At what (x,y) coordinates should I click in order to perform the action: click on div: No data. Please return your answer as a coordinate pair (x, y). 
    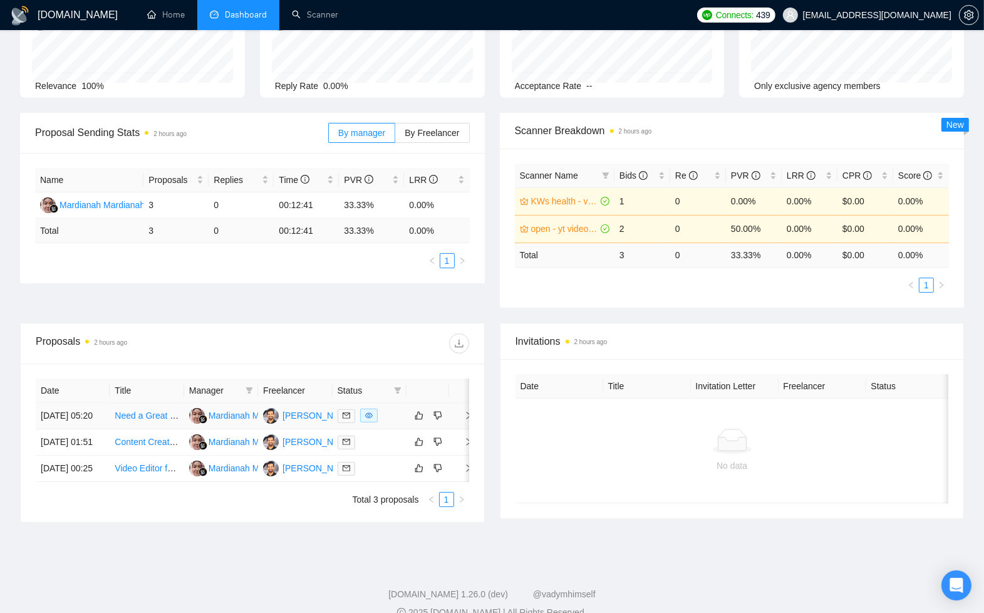
    Looking at the image, I should click on (733, 466).